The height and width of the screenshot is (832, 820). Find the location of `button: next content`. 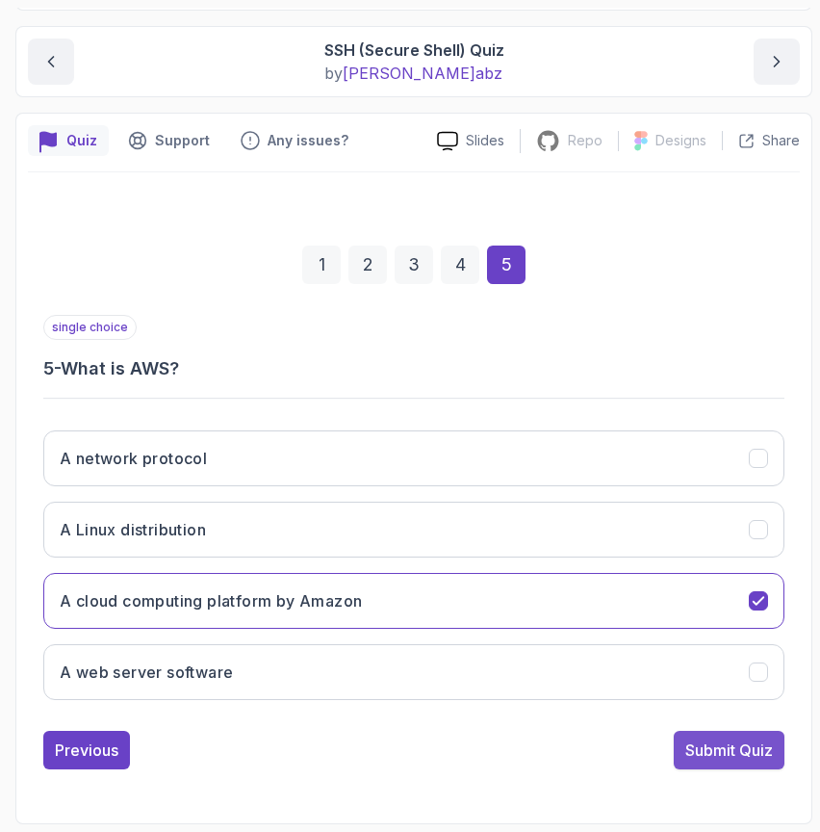

button: next content is located at coordinates (777, 62).